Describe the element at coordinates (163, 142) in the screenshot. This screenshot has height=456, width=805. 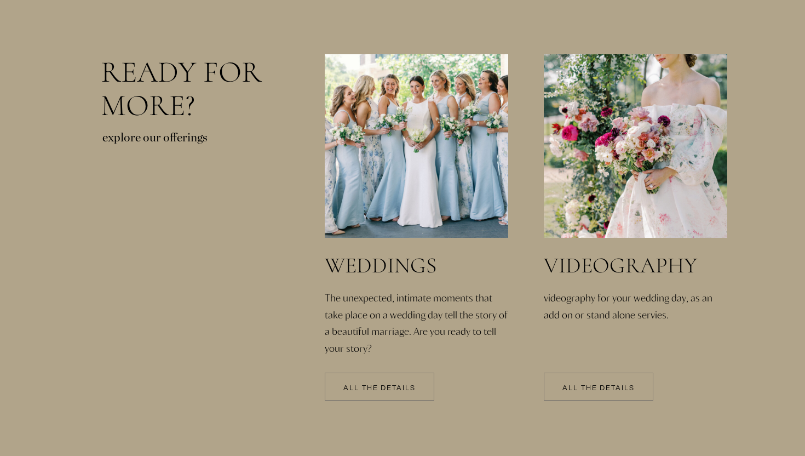
I see `p: explore our offerings` at that location.